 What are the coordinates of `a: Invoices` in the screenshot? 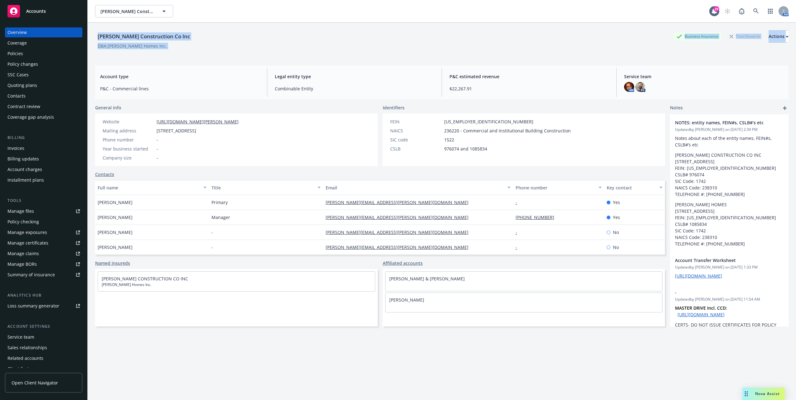 It's located at (44, 148).